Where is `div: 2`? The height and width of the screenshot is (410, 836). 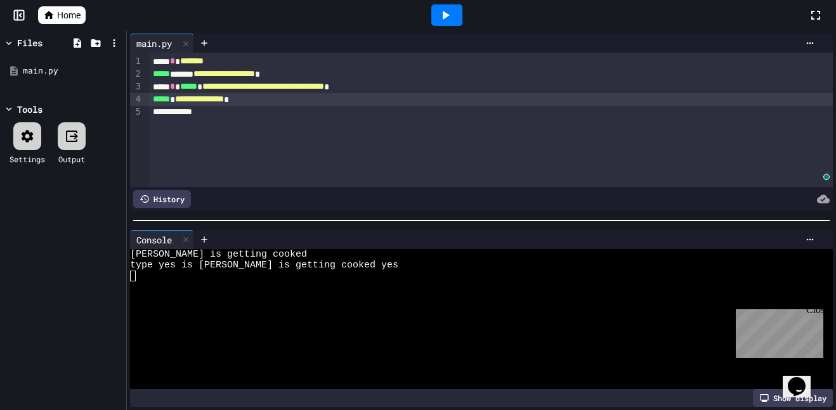 div: 2 is located at coordinates (136, 74).